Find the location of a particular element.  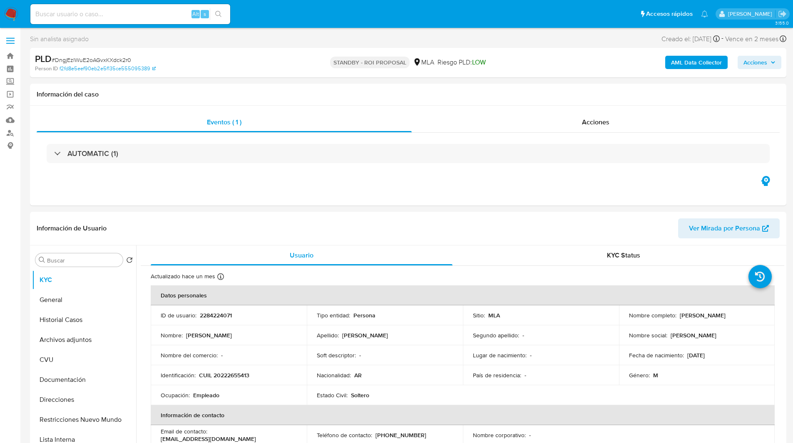

button: Historial Casos is located at coordinates (84, 320).